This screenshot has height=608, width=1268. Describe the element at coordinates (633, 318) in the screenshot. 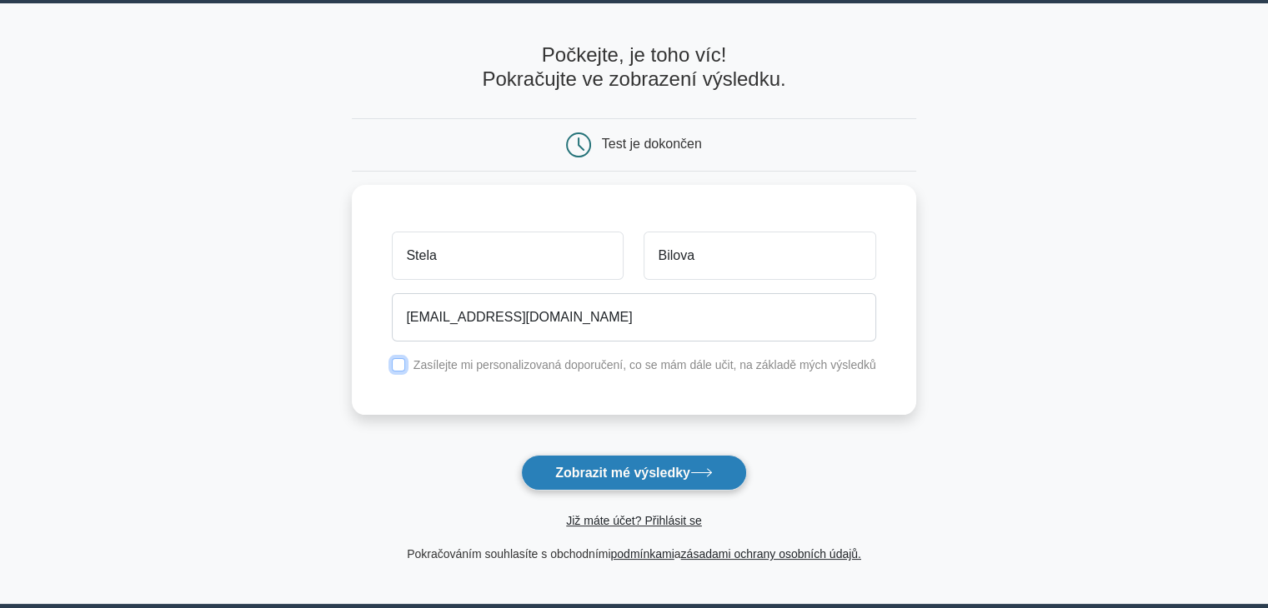

I see `input: E-mail` at that location.